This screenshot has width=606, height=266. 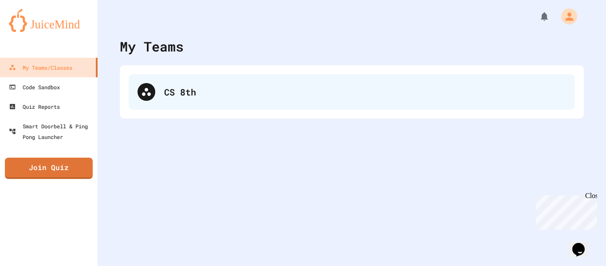 What do you see at coordinates (49, 168) in the screenshot?
I see `a: Join Quiz` at bounding box center [49, 168].